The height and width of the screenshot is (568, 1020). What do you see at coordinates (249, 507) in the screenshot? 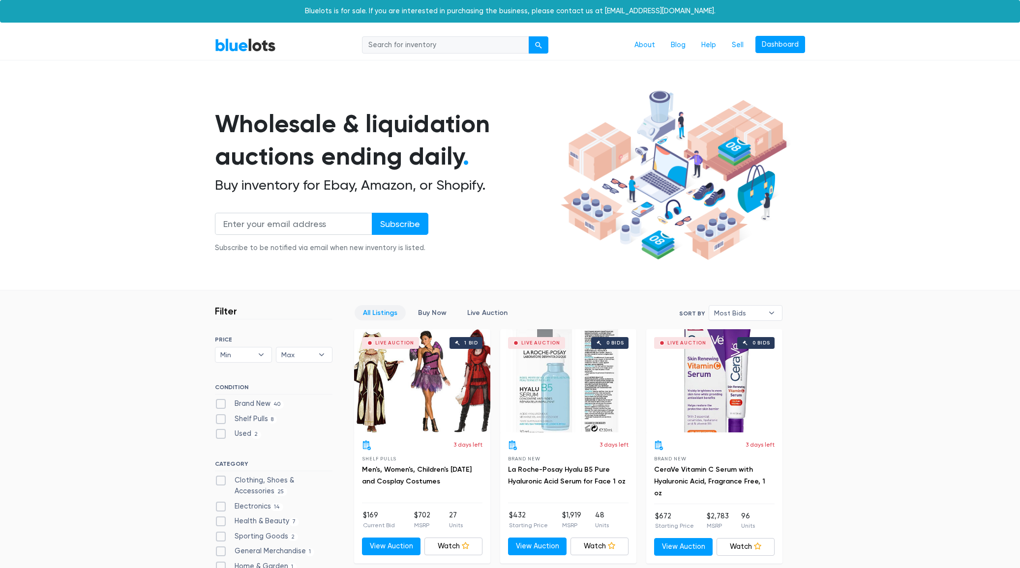
I see `label: Electronics` at bounding box center [249, 507].